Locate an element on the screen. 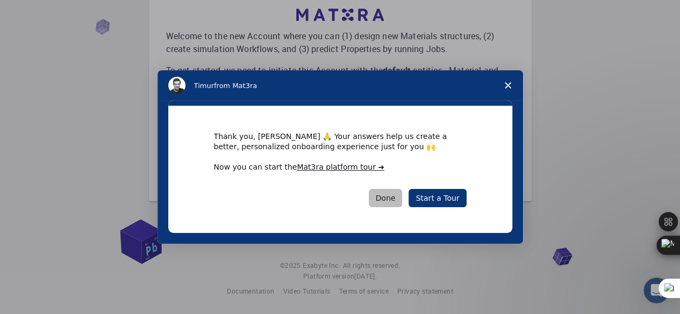 The width and height of the screenshot is (680, 314). span: from Mat3ra is located at coordinates (235, 85).